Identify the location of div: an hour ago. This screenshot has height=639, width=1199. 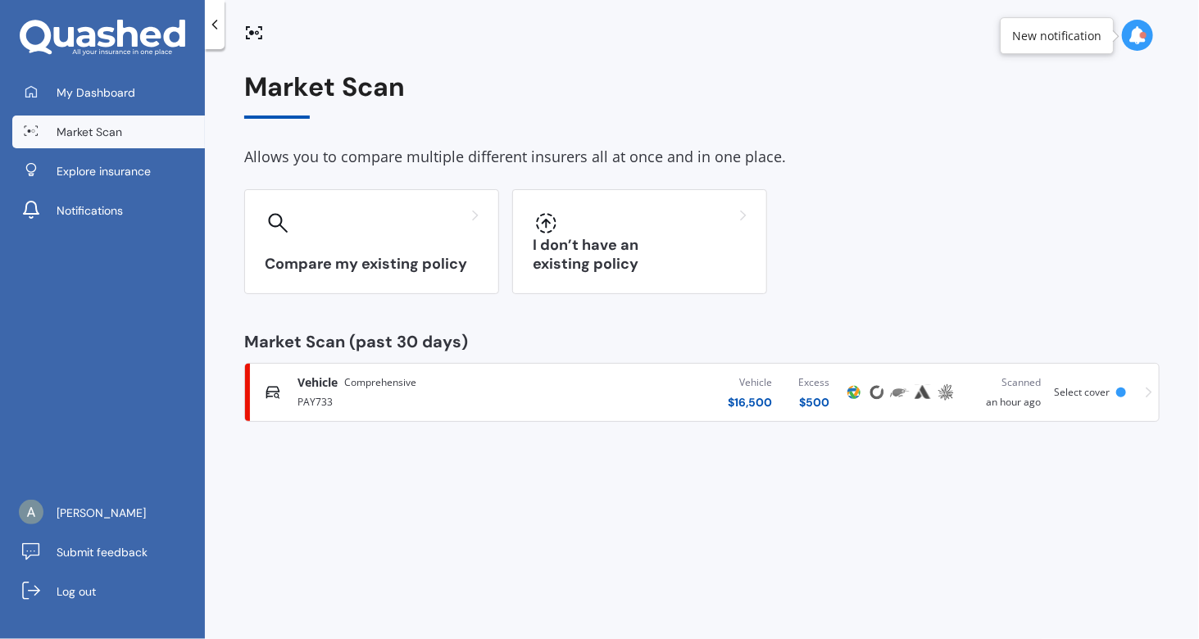
(1006, 393).